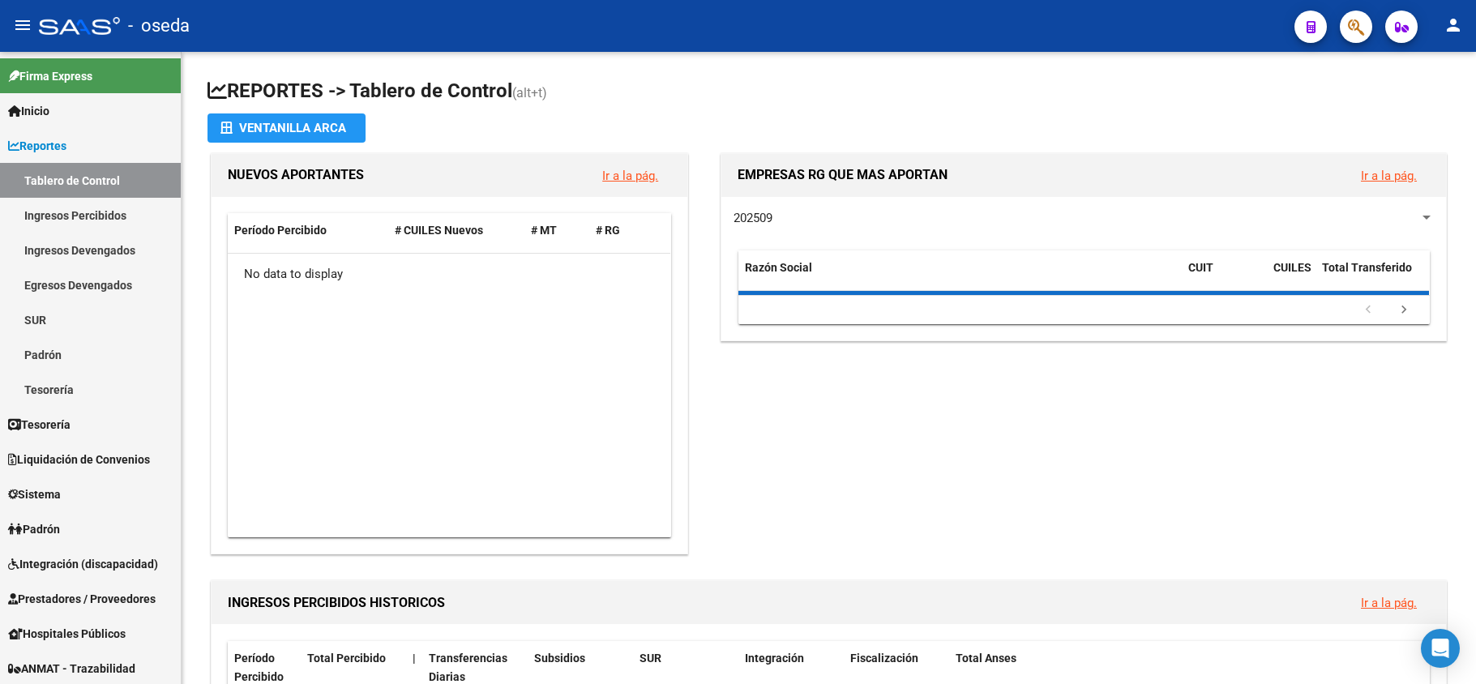  Describe the element at coordinates (28, 111) in the screenshot. I see `span: Inicio` at that location.